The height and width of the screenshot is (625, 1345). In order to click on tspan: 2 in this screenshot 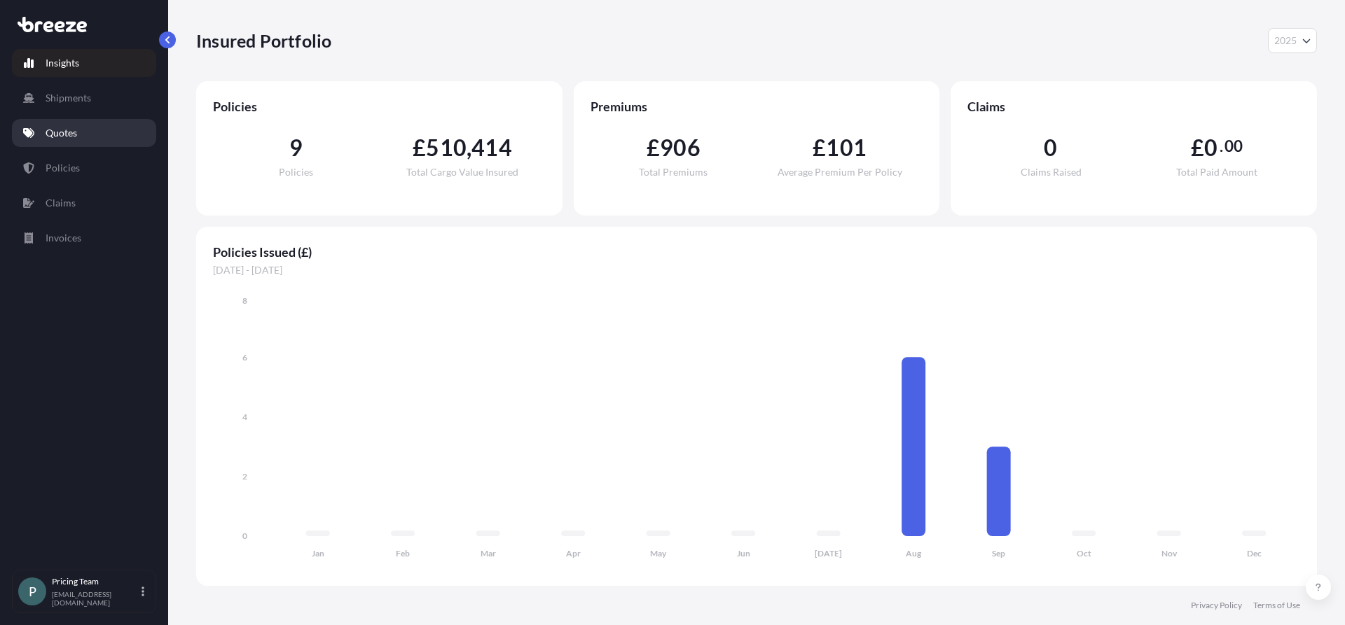, I will do `click(244, 476)`.